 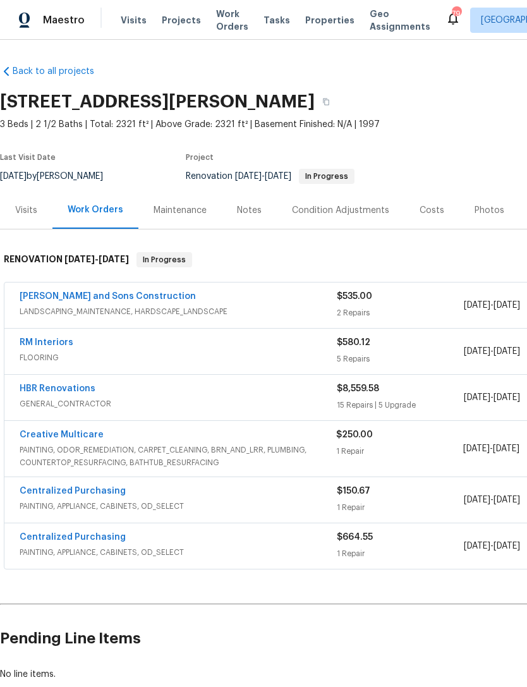 I want to click on div: 2 Repairs, so click(x=400, y=313).